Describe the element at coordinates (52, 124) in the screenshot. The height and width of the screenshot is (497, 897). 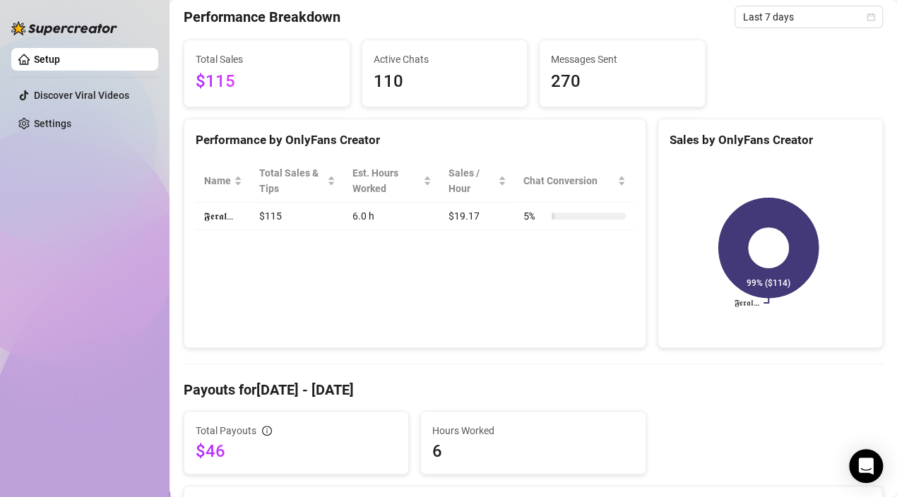
I see `a: Settings` at that location.